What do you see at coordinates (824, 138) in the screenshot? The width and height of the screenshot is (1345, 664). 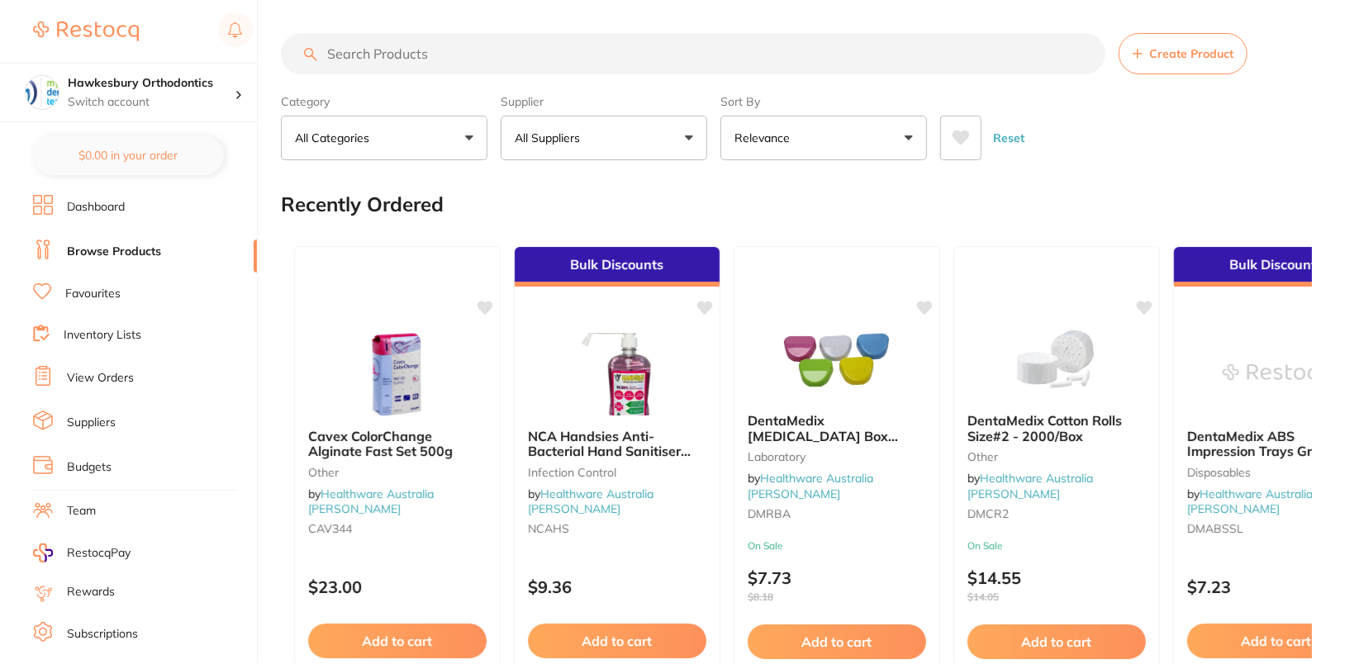 I see `button: Relevance` at bounding box center [824, 138].